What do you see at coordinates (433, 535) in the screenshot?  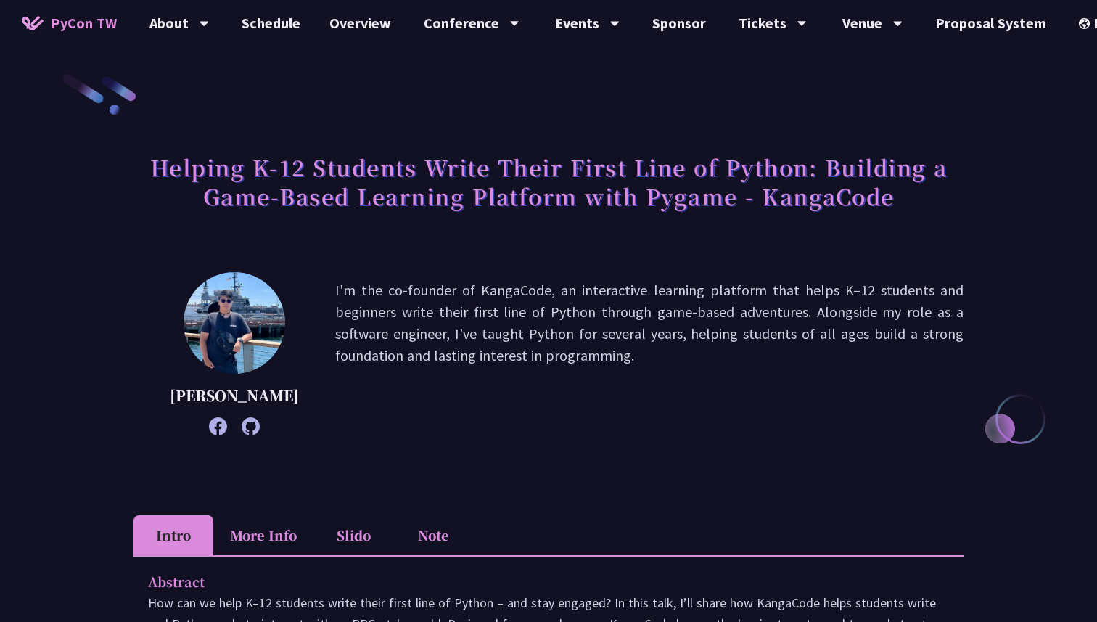 I see `li: Note` at bounding box center [433, 535].